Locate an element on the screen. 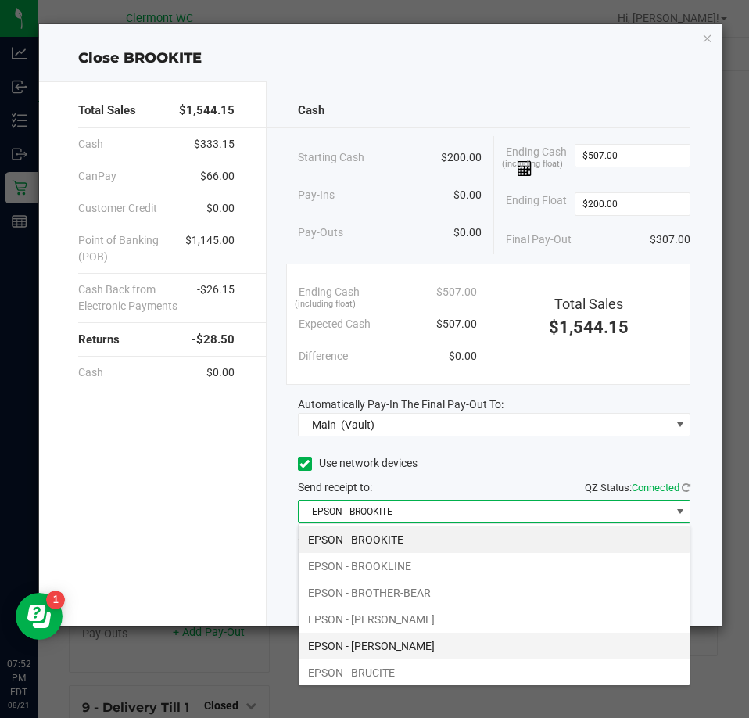  span: Difference is located at coordinates (323, 356).